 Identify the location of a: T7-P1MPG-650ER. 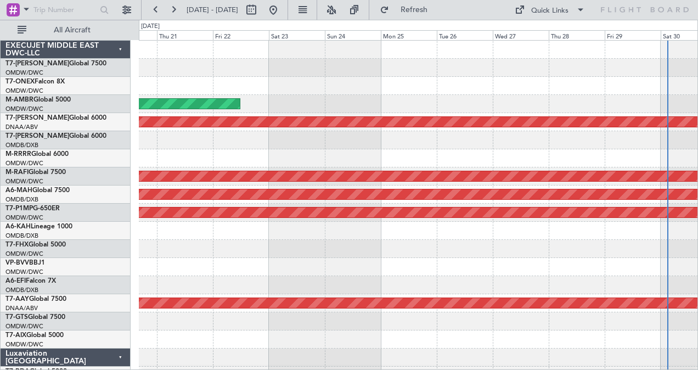
(32, 209).